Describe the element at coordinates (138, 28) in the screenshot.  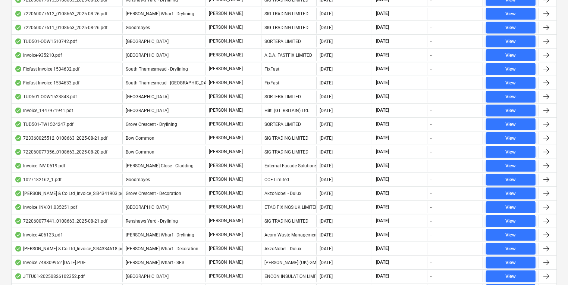
I see `span: Goodmayes` at that location.